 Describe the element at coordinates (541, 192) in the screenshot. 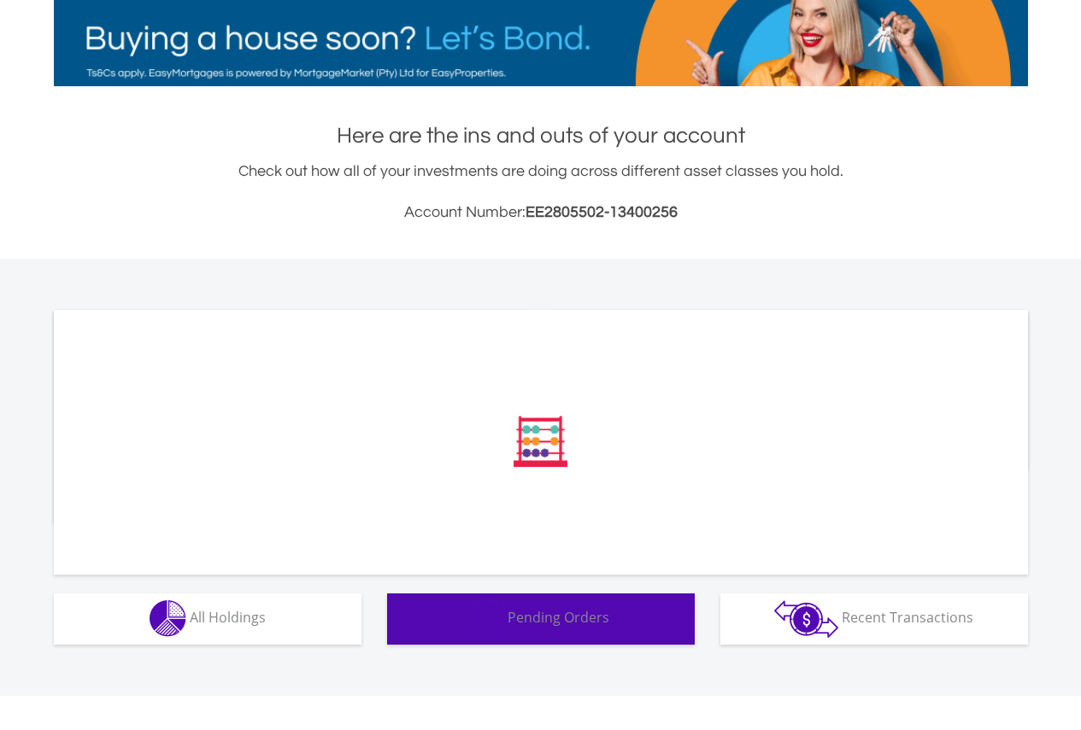

I see `div: Check out how all of your investments are doing across different asset classes you hold.` at that location.